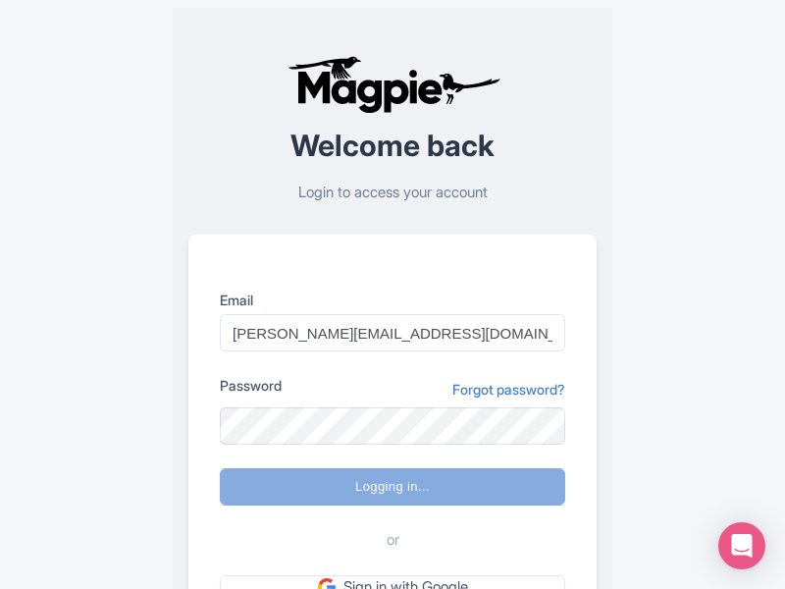  What do you see at coordinates (393, 192) in the screenshot?
I see `p: Login to access your account` at bounding box center [393, 192].